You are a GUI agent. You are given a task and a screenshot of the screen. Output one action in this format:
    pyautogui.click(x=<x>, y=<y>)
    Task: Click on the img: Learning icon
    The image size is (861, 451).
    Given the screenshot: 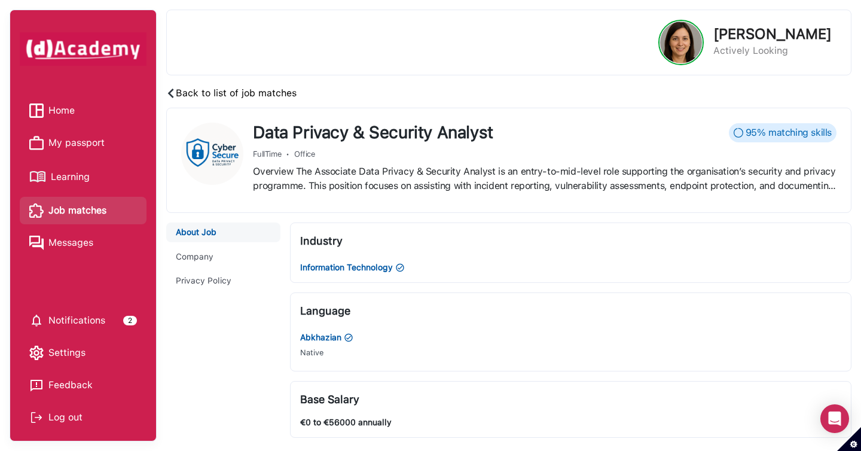 What is the action you would take?
    pyautogui.click(x=38, y=176)
    